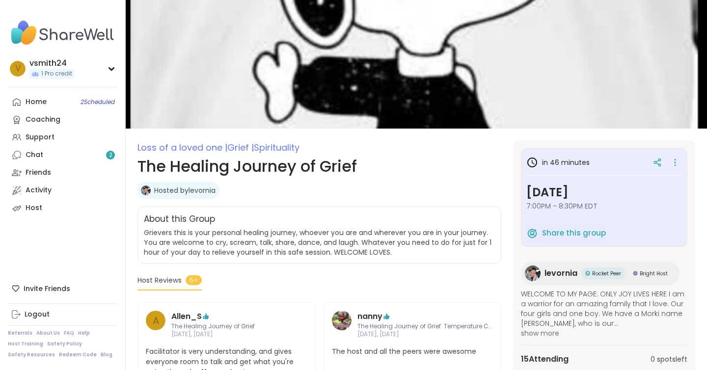 The width and height of the screenshot is (707, 370). Describe the element at coordinates (532, 233) in the screenshot. I see `img: ShareWell Logomark` at that location.